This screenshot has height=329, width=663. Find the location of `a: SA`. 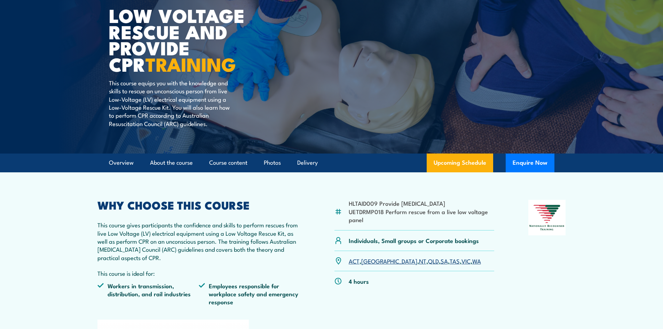

a: SA is located at coordinates (444, 261).